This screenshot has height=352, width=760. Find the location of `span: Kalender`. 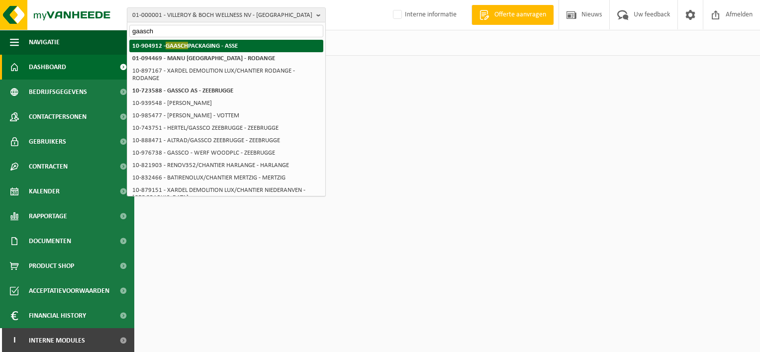

span: Kalender is located at coordinates (44, 192).